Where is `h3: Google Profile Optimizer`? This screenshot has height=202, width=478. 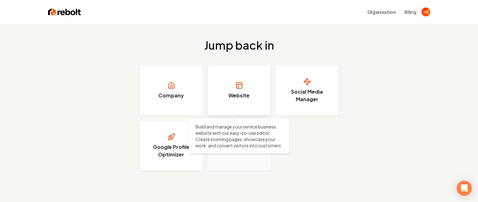
h3: Google Profile Optimizer is located at coordinates (171, 151).